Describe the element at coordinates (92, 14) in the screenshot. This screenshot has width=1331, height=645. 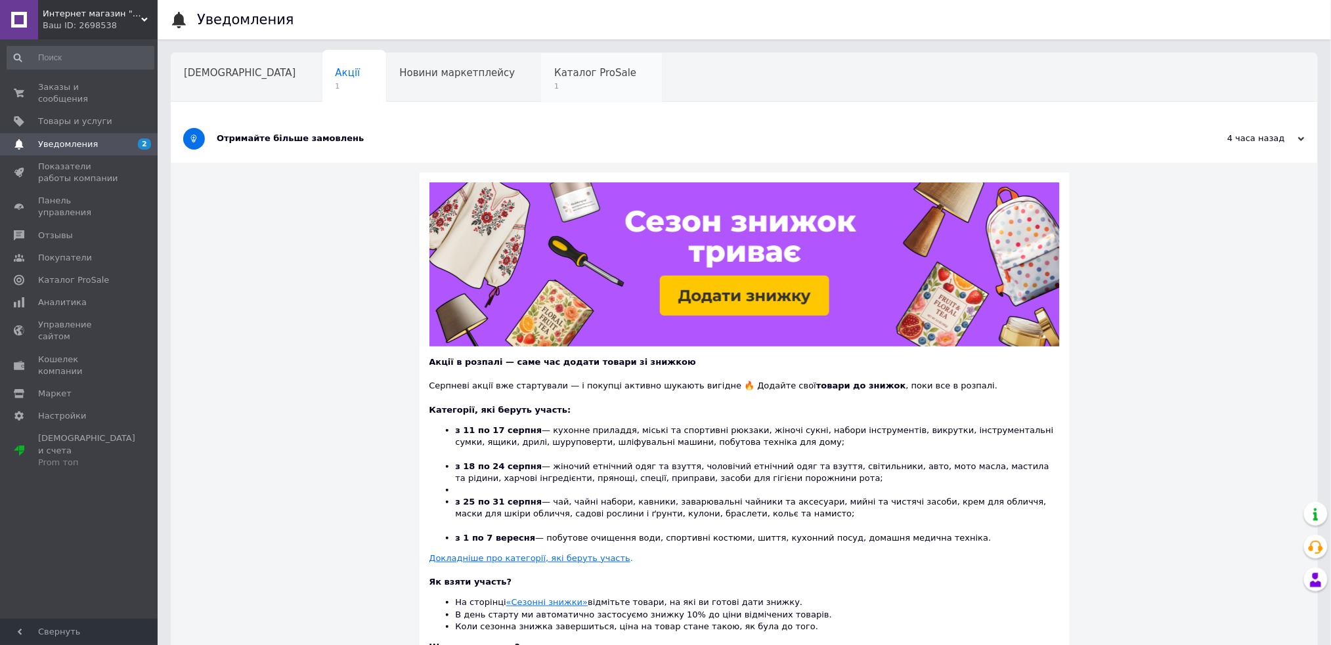
I see `span: Интернет магазин "Autostar"` at that location.